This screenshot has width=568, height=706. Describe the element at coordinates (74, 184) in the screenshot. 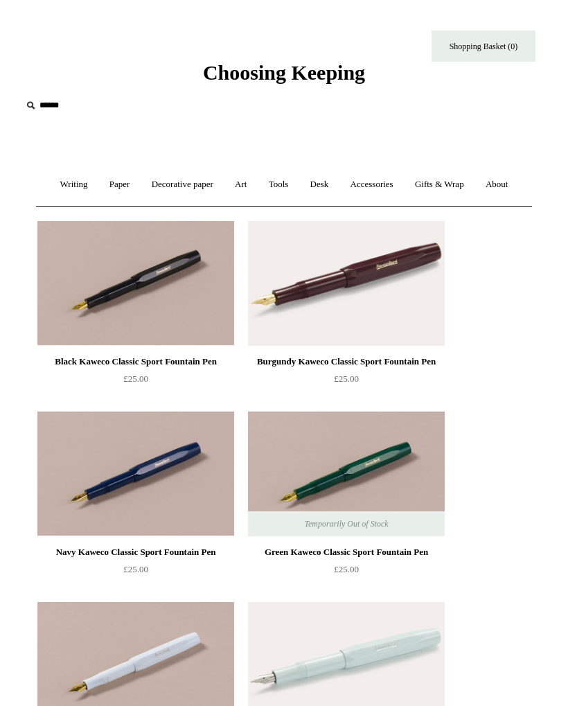

I see `a: Writing` at that location.